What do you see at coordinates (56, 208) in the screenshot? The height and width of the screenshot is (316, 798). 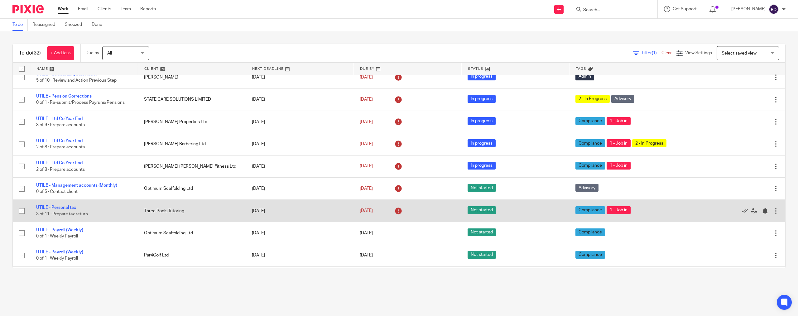 I see `a: UTILE - Personal tax` at bounding box center [56, 208].